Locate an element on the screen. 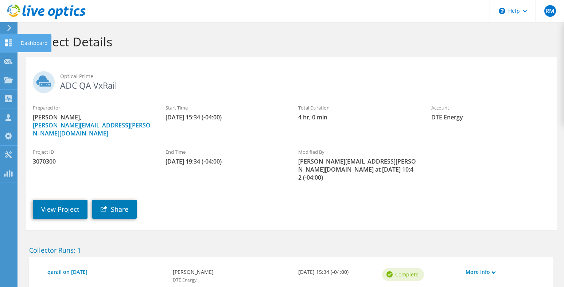 Image resolution: width=564 pixels, height=287 pixels. a: More Info is located at coordinates (504, 272).